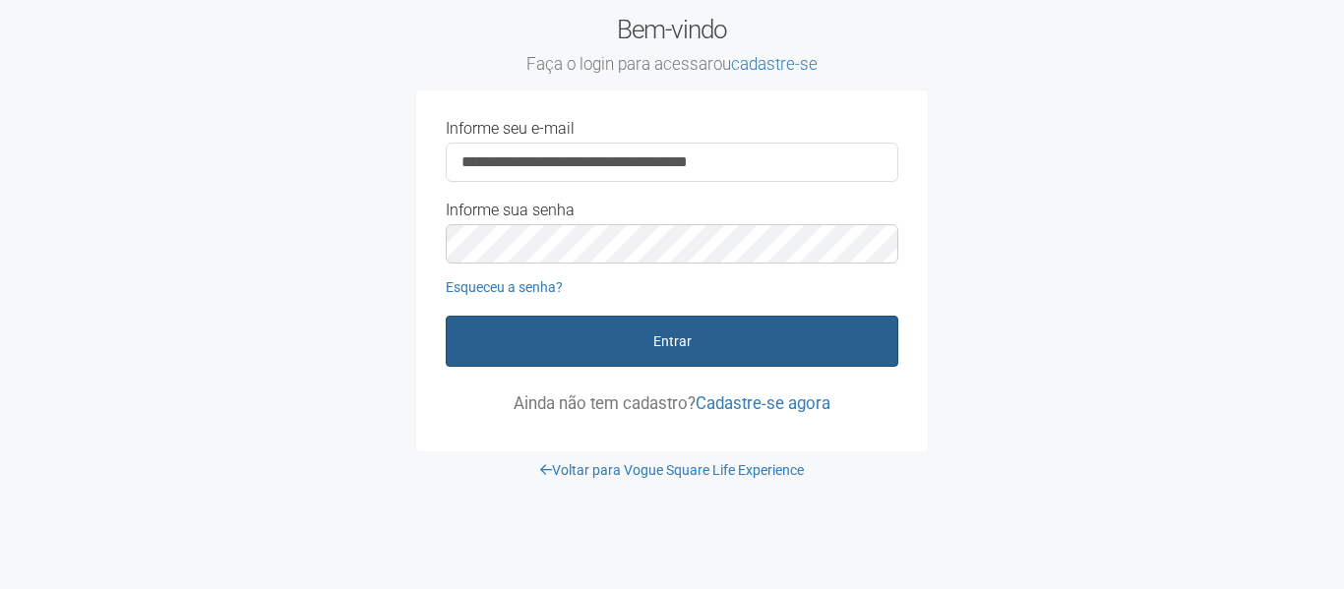 Image resolution: width=1344 pixels, height=589 pixels. I want to click on a: Cadastre-se agora, so click(762, 403).